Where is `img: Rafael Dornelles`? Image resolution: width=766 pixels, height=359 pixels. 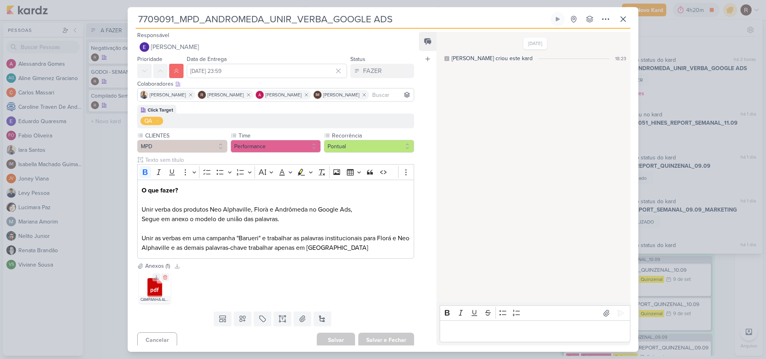 img: Rafael Dornelles is located at coordinates (202, 95).